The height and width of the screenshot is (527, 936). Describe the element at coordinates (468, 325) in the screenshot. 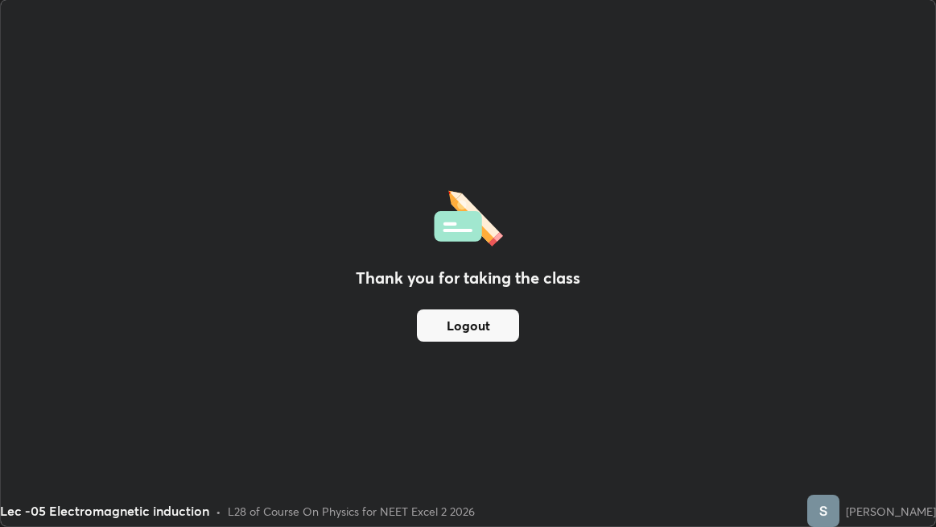

I see `button: Logout` at that location.